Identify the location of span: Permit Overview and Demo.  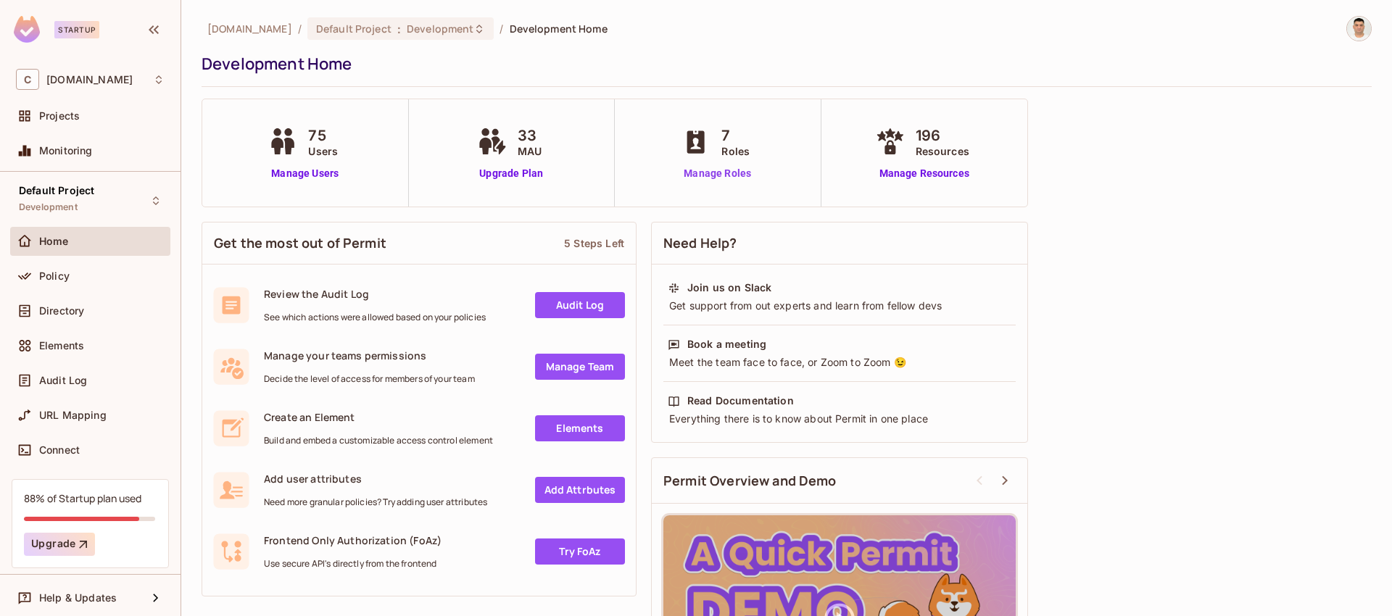
(750, 481).